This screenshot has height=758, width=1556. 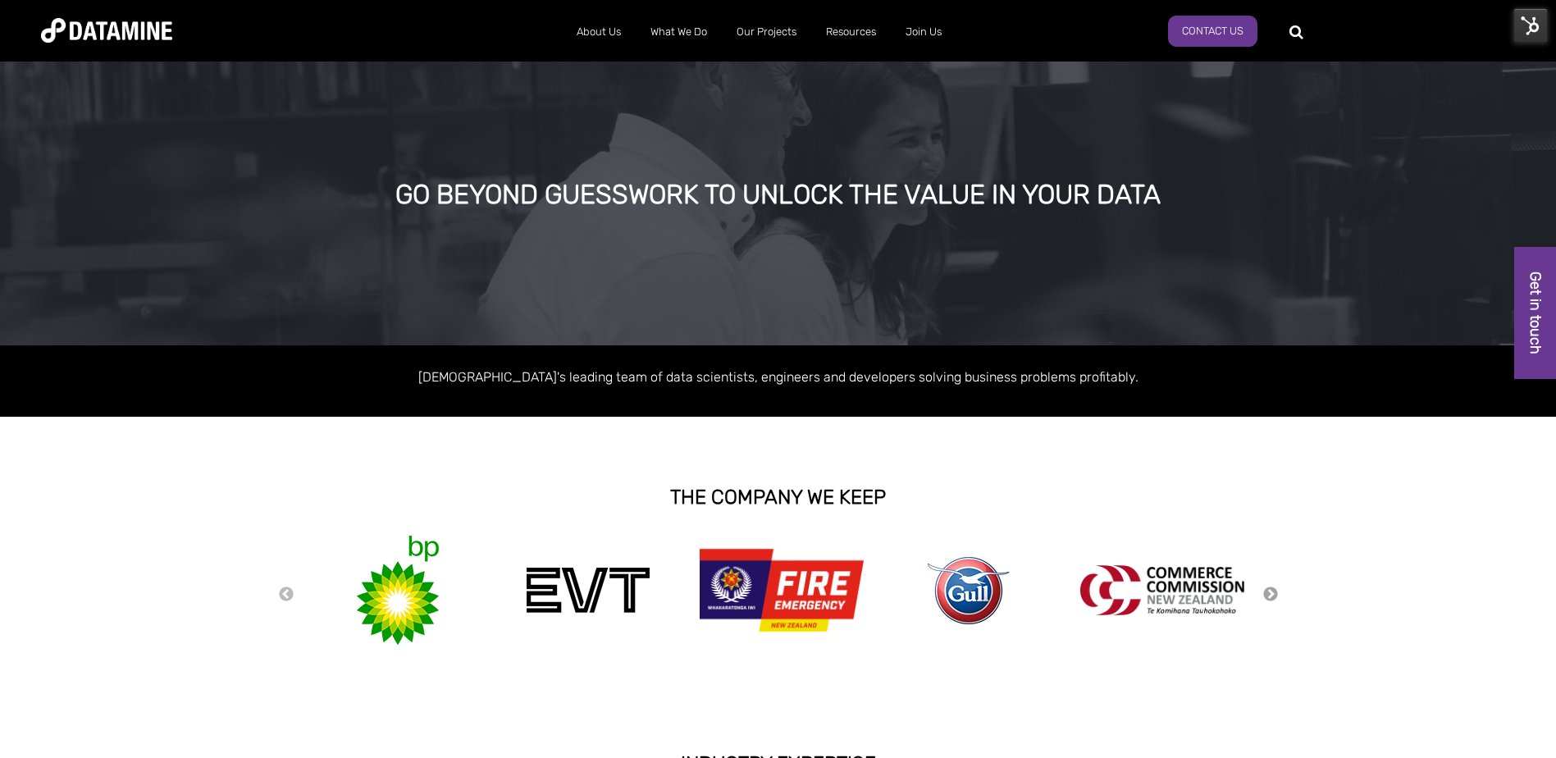 What do you see at coordinates (1163, 590) in the screenshot?
I see `img: commercecommission` at bounding box center [1163, 590].